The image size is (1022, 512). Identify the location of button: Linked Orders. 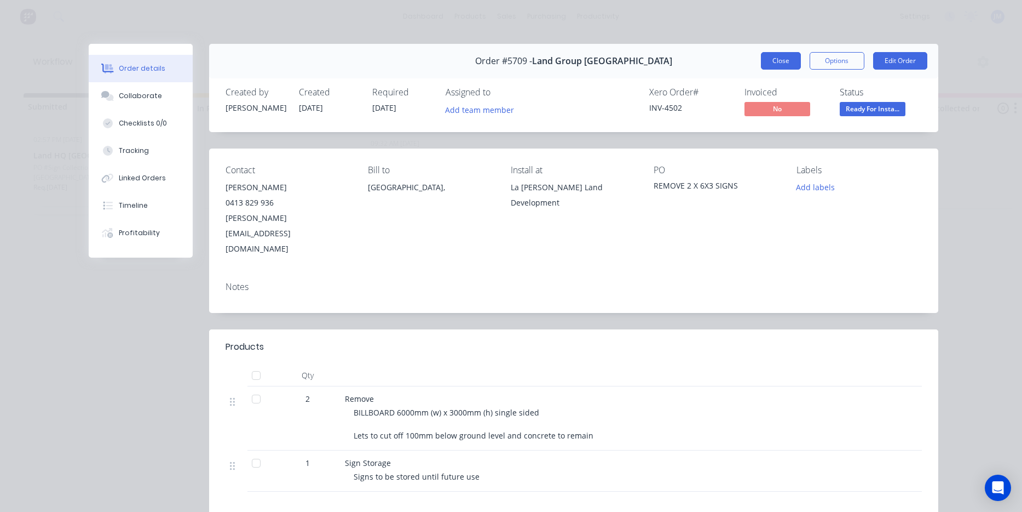
(141, 178).